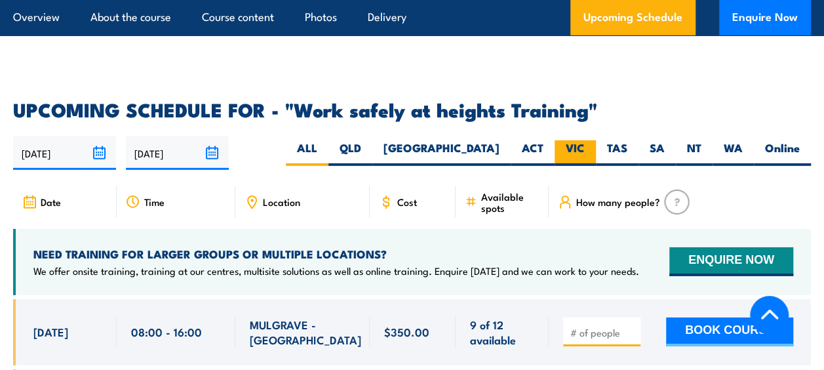  I want to click on span: Location, so click(281, 201).